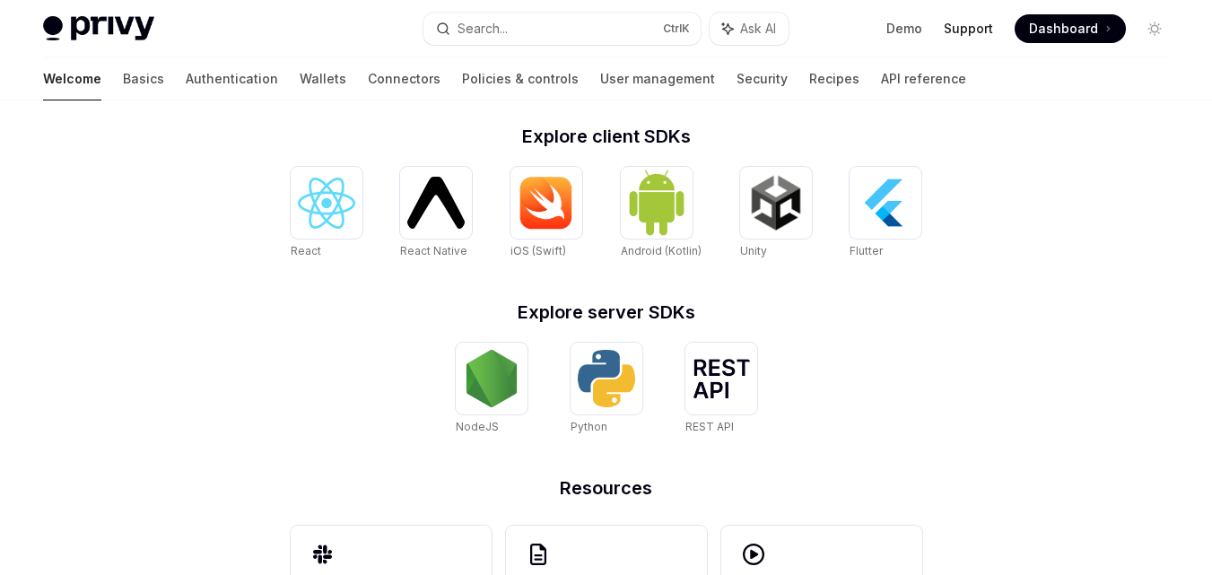 This screenshot has width=1212, height=575. Describe the element at coordinates (749, 29) in the screenshot. I see `button: Ask AI` at that location.